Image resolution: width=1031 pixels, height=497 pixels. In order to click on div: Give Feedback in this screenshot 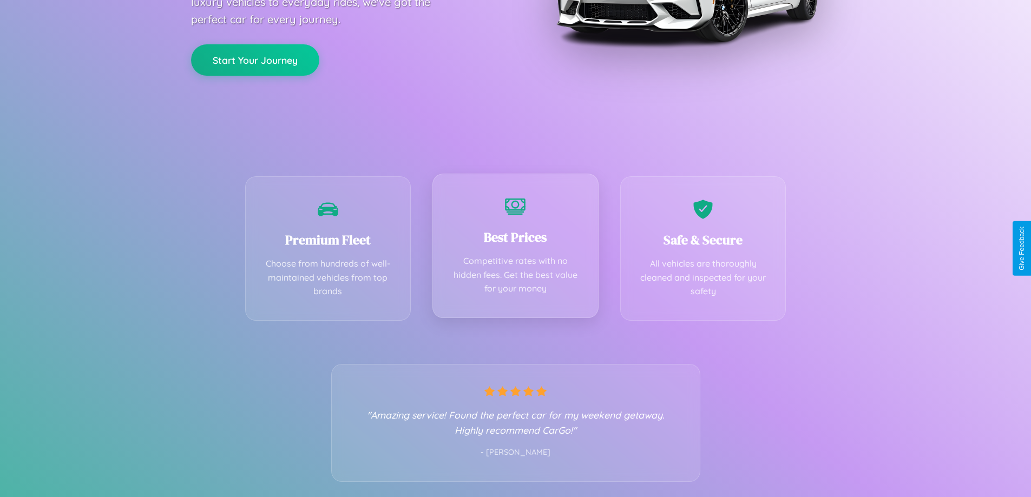, I will do `click(1022, 248)`.